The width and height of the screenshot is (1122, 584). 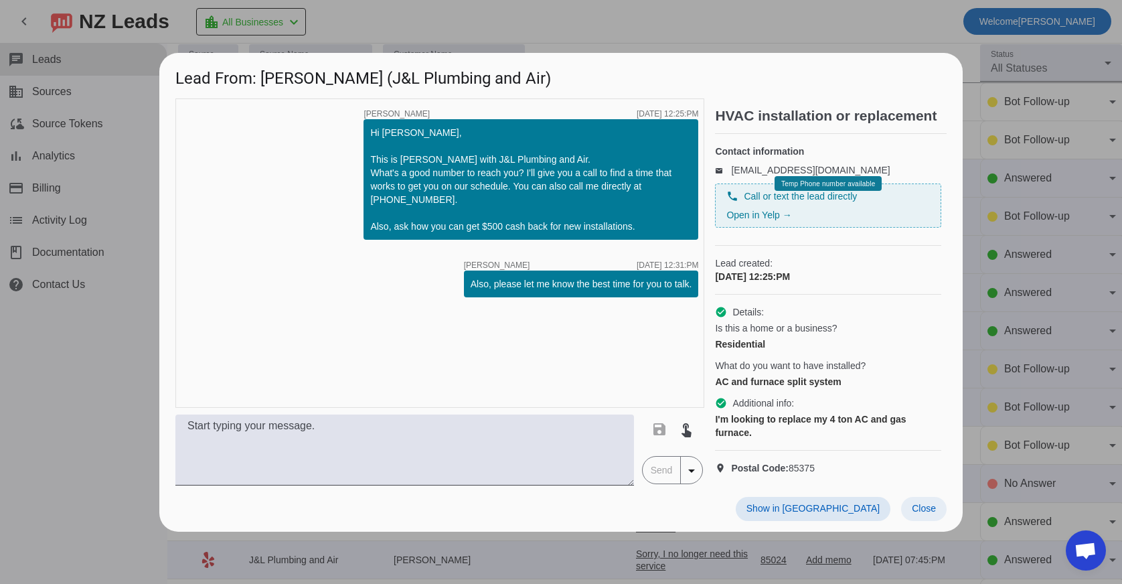 I want to click on h4: Contact information, so click(x=828, y=151).